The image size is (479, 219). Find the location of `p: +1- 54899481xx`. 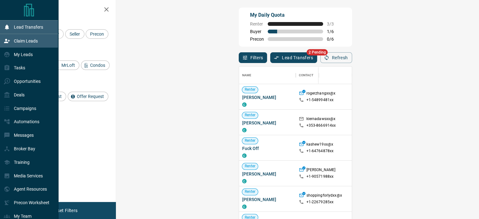

p: +1- 54899481xx is located at coordinates (320, 100).